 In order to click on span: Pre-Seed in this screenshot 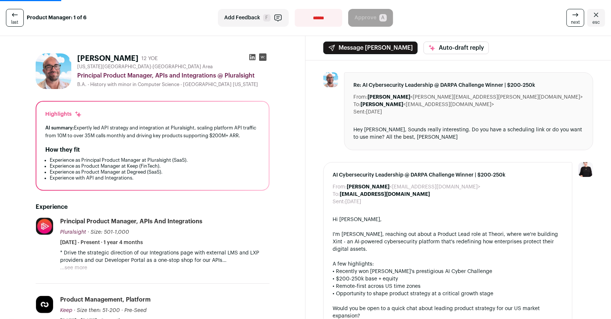, I will do `click(135, 311)`.